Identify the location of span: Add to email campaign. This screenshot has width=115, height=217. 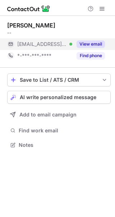
(48, 114).